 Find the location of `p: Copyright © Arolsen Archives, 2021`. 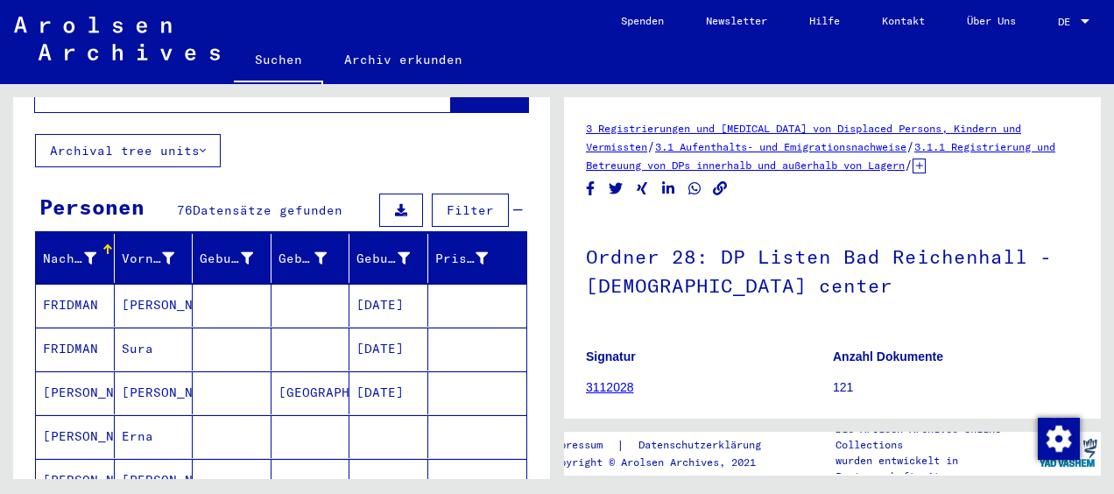

p: Copyright © Arolsen Archives, 2021 is located at coordinates (664, 462).